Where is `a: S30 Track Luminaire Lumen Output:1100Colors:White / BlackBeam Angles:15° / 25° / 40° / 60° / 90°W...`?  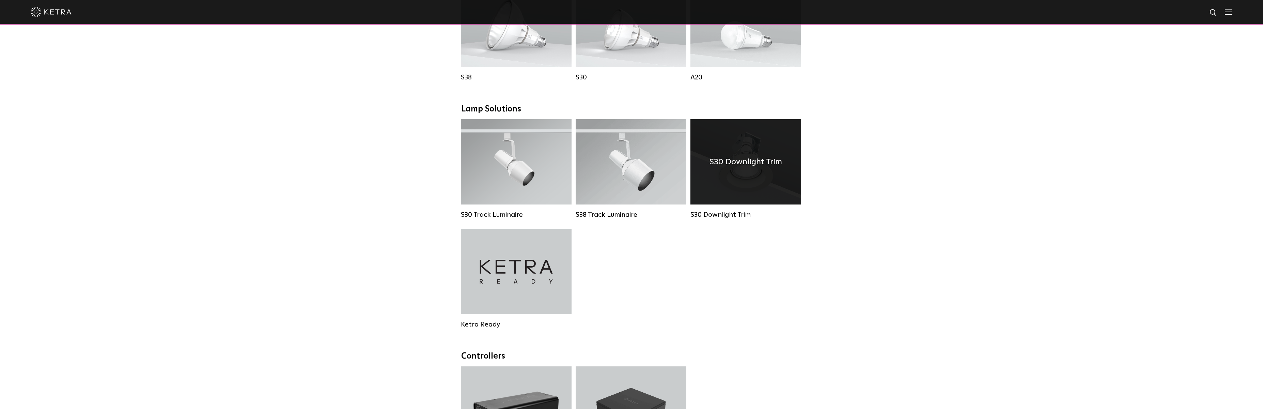
a: S30 Track Luminaire Lumen Output:1100Colors:White / BlackBeam Angles:15° / 25° / 40° / 60° / 90°W... is located at coordinates (516, 169).